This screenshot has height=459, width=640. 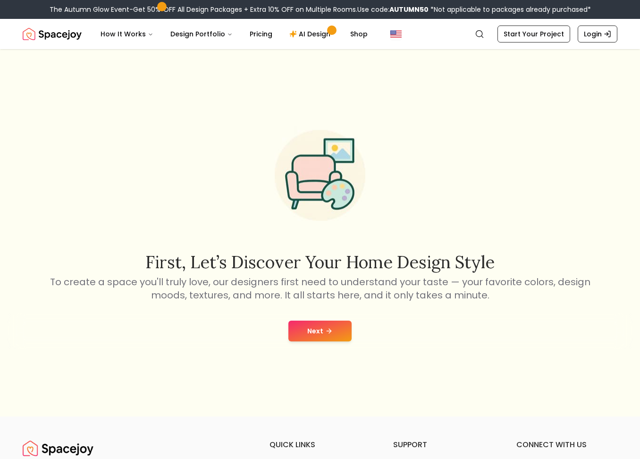 What do you see at coordinates (567, 444) in the screenshot?
I see `h6: connect with us` at bounding box center [567, 444].